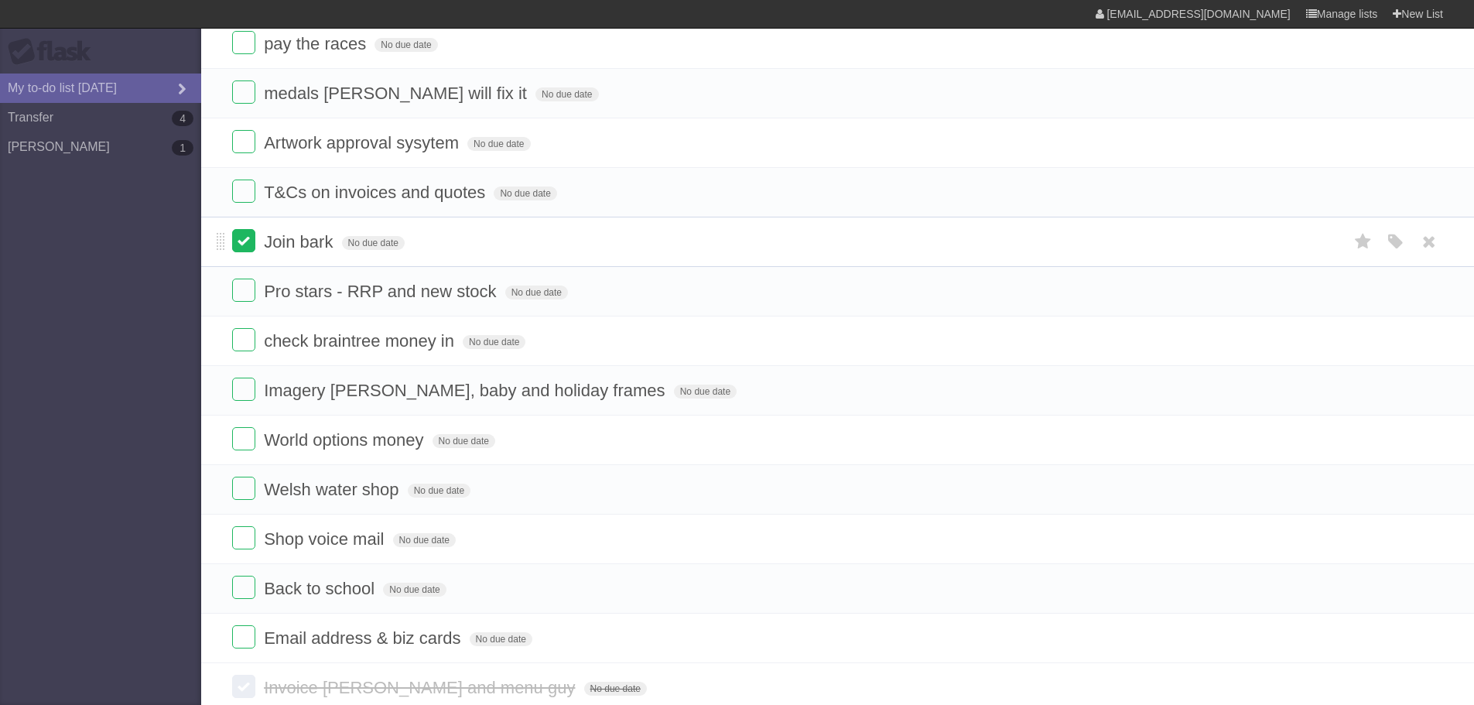 The height and width of the screenshot is (705, 1474). What do you see at coordinates (321, 588) in the screenshot?
I see `span: Back to school` at bounding box center [321, 588].